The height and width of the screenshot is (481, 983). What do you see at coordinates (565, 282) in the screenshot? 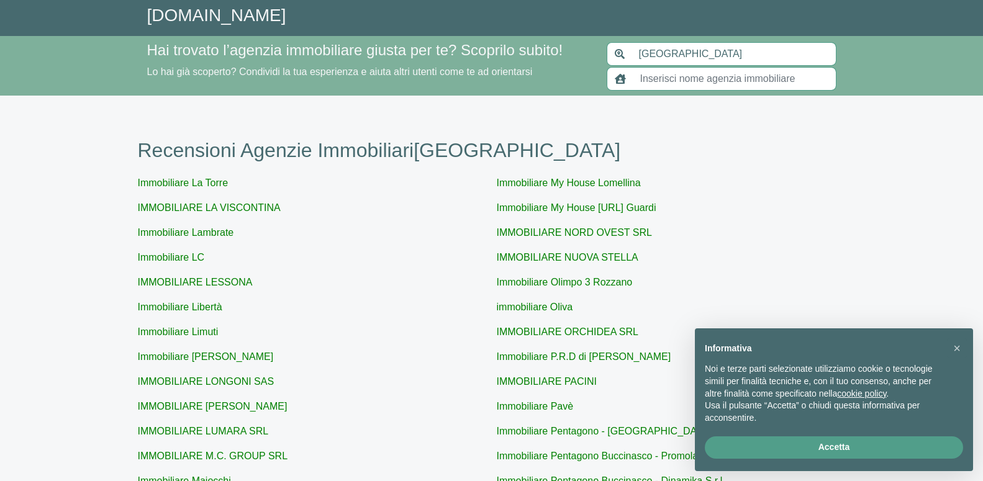
I see `a: Immobiliare Olimpo 3 Rozzano` at bounding box center [565, 282].